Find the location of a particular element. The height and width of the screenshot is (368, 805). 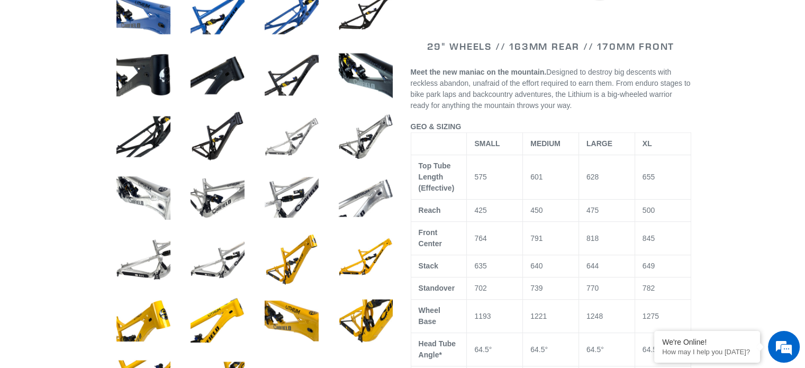

td: 628 is located at coordinates (607, 177).